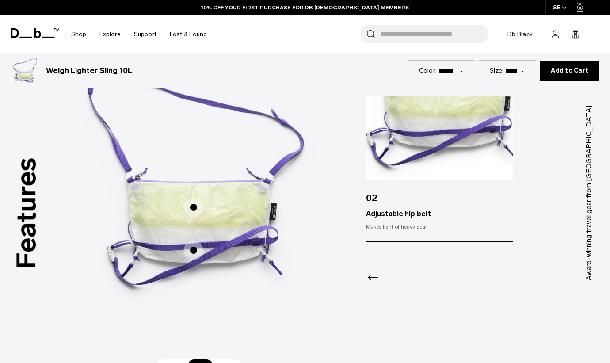  Describe the element at coordinates (520, 34) in the screenshot. I see `a: Db Black` at that location.